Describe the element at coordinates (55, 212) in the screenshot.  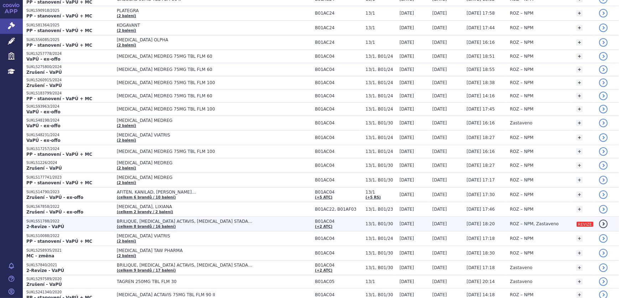
I see `strong: Zrušení - VaPÚ - ex-offo` at that location.